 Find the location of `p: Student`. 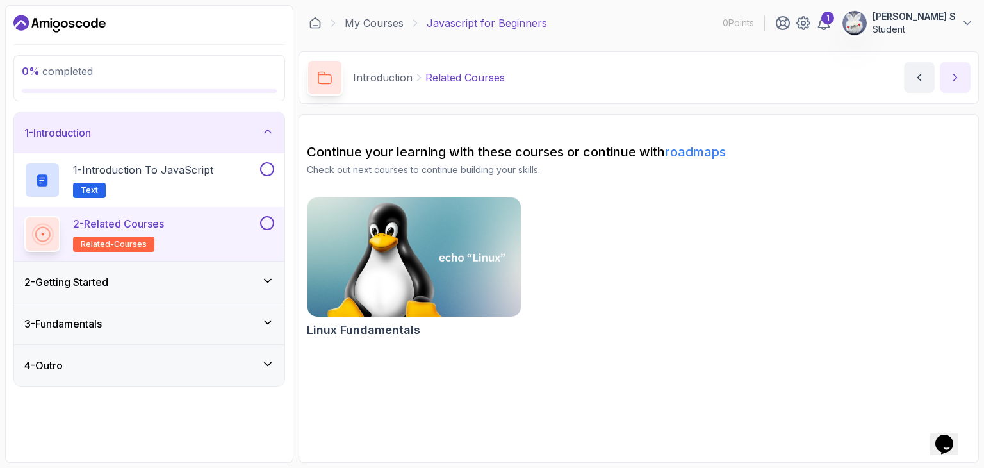

p: Student is located at coordinates (914, 29).